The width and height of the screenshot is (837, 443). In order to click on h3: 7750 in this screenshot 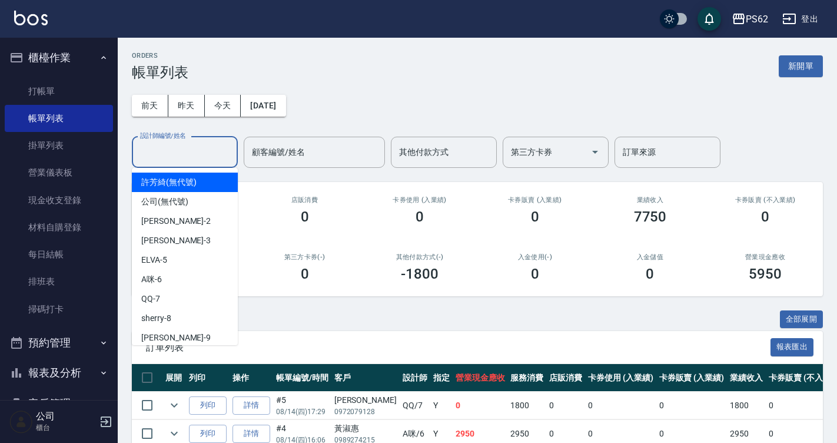, I will do `click(651, 217)`.